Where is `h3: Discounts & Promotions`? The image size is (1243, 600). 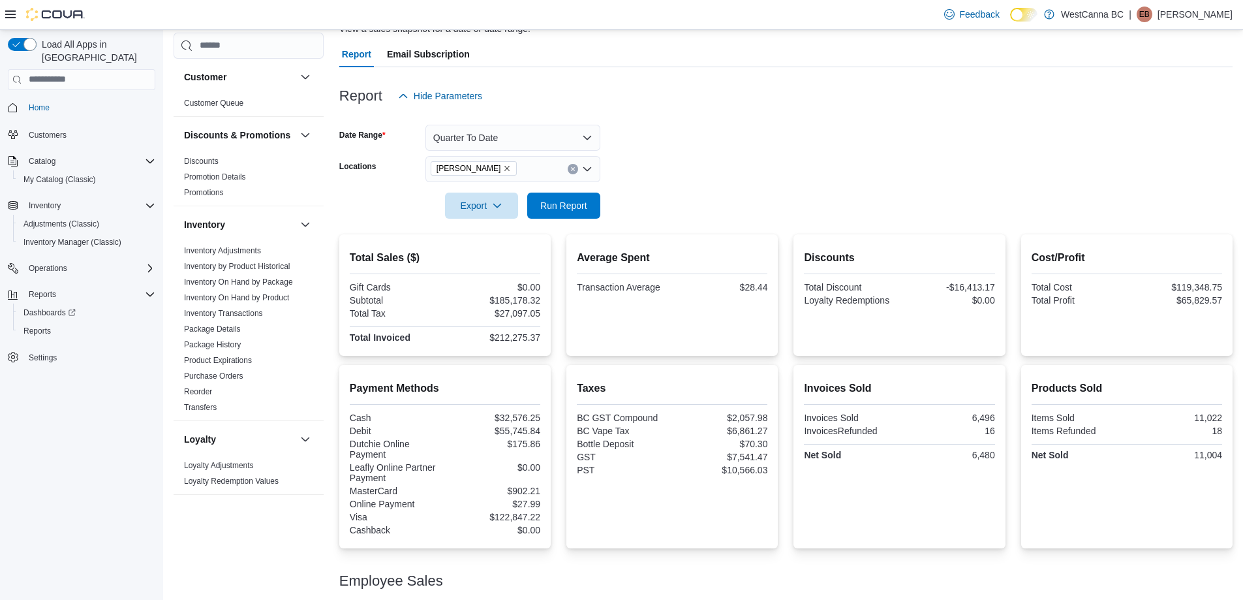 h3: Discounts & Promotions is located at coordinates (237, 135).